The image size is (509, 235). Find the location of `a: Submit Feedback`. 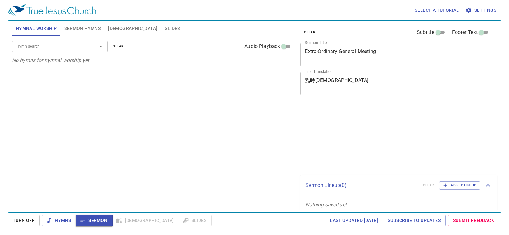

a: Submit Feedback is located at coordinates (473, 220).